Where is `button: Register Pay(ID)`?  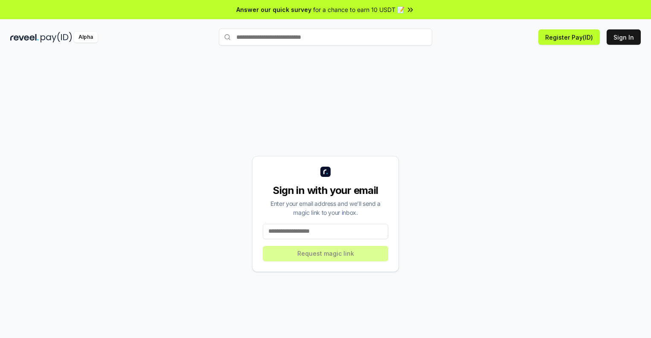
button: Register Pay(ID) is located at coordinates (569, 37).